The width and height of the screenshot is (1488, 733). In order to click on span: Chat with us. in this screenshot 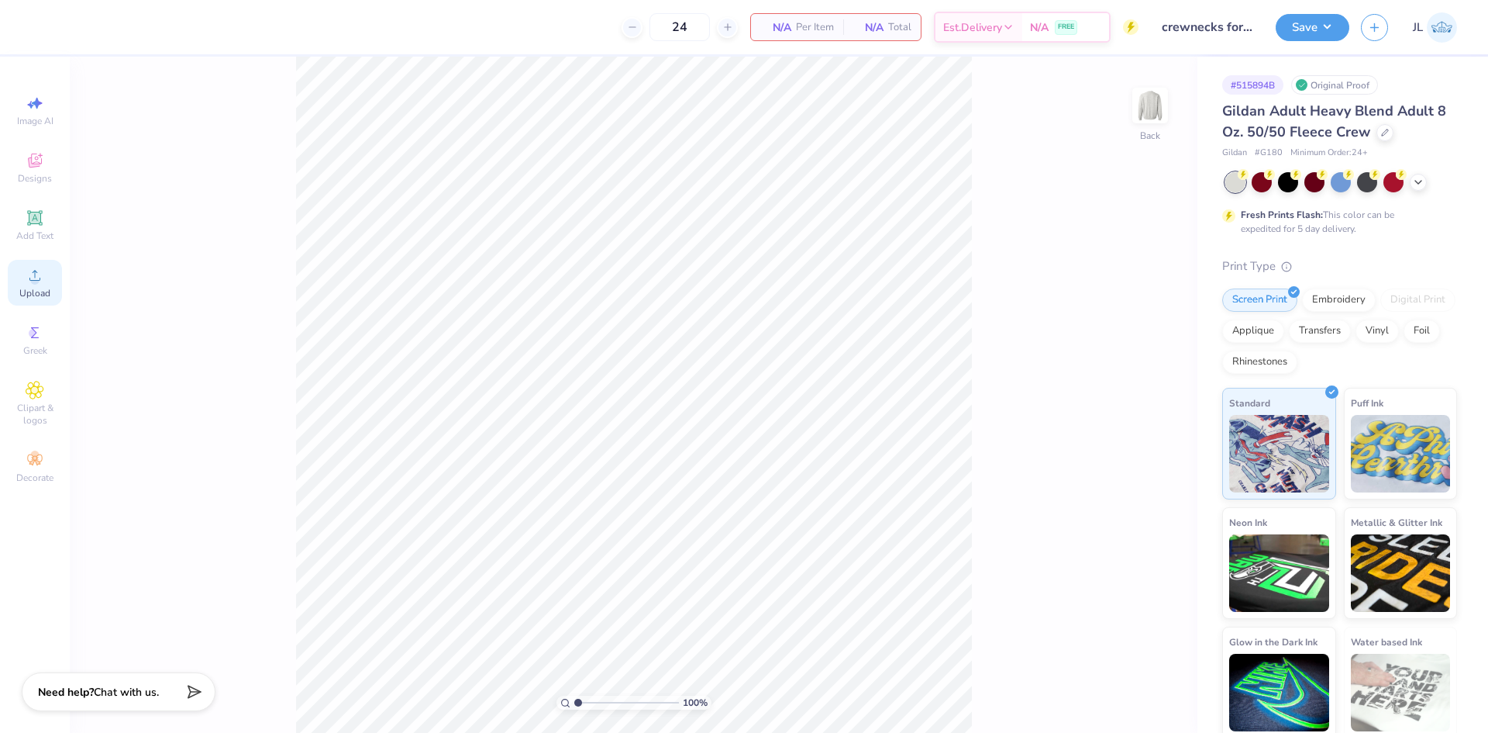, I will do `click(126, 691)`.